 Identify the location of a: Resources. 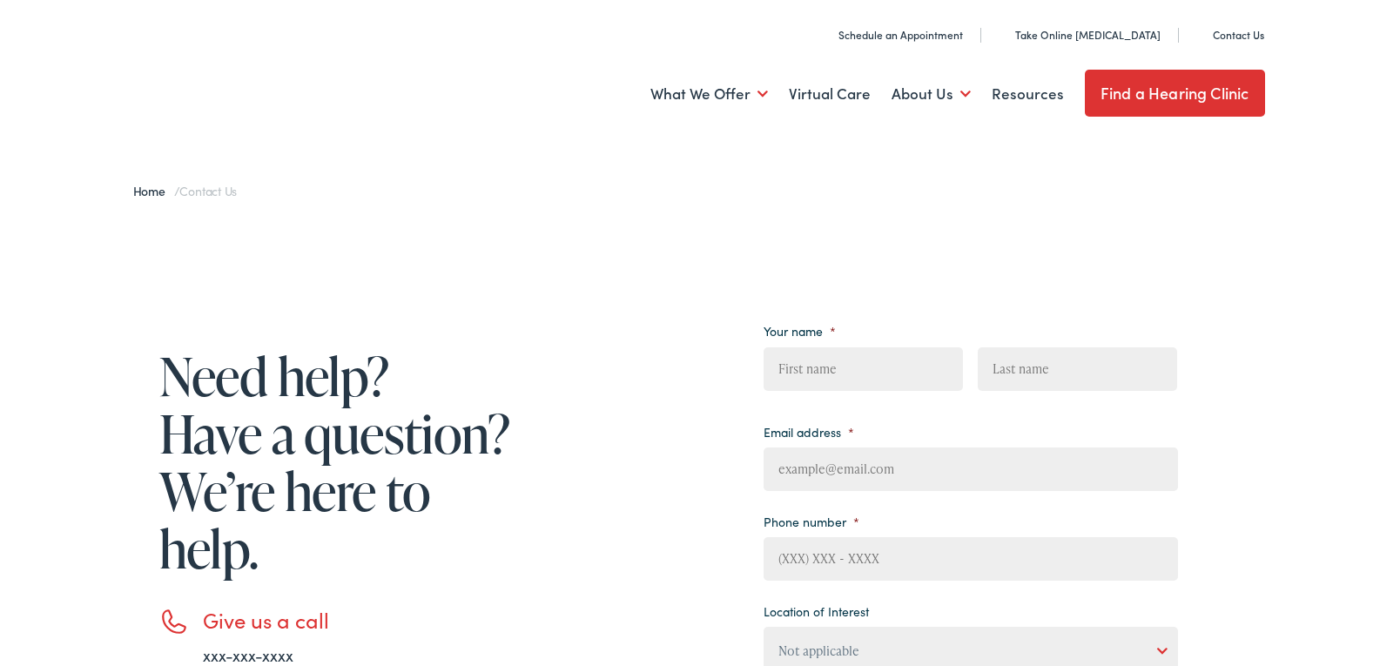
(1028, 94).